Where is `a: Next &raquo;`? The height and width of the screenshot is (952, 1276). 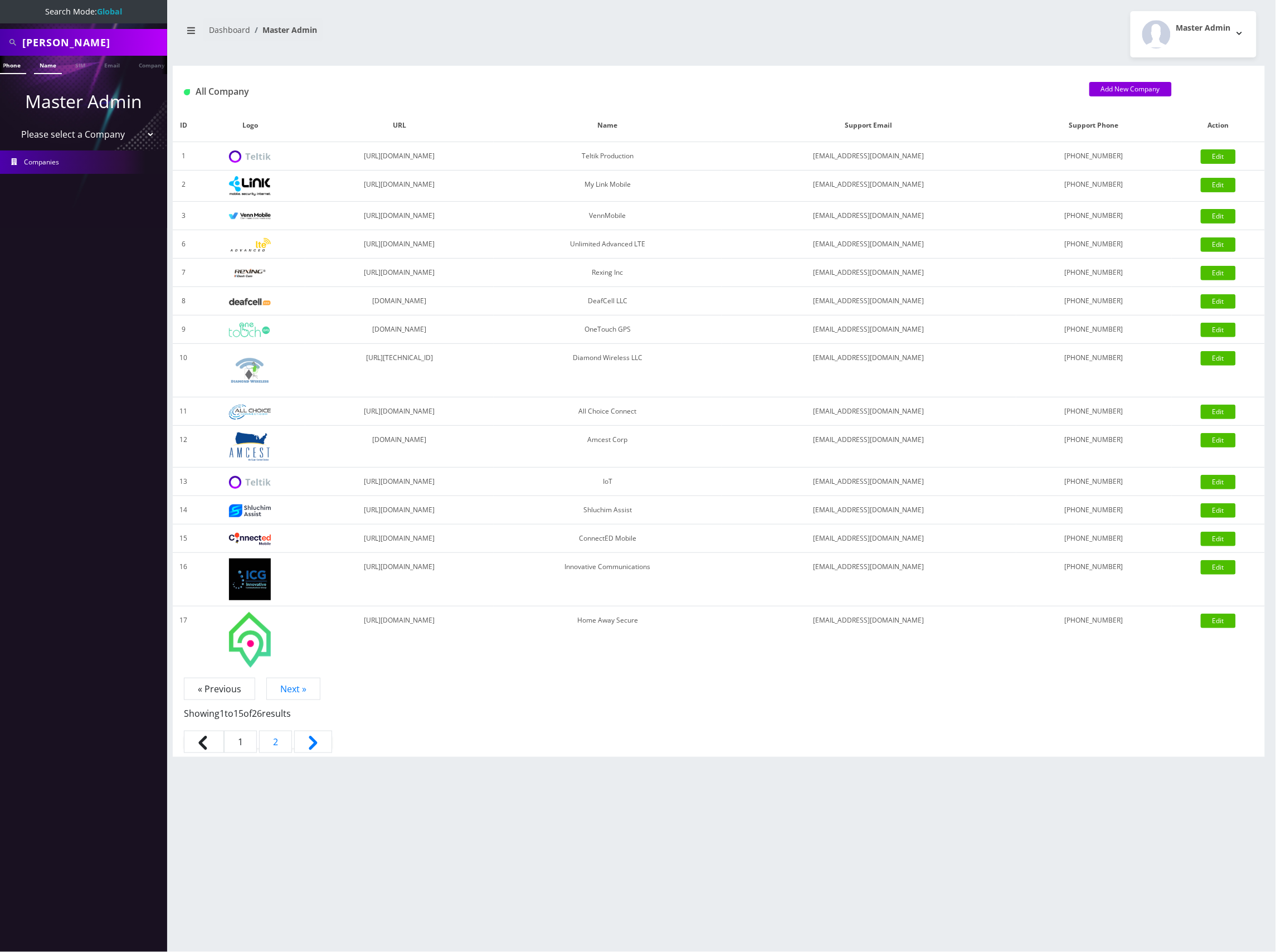 a: Next &raquo; is located at coordinates (313, 742).